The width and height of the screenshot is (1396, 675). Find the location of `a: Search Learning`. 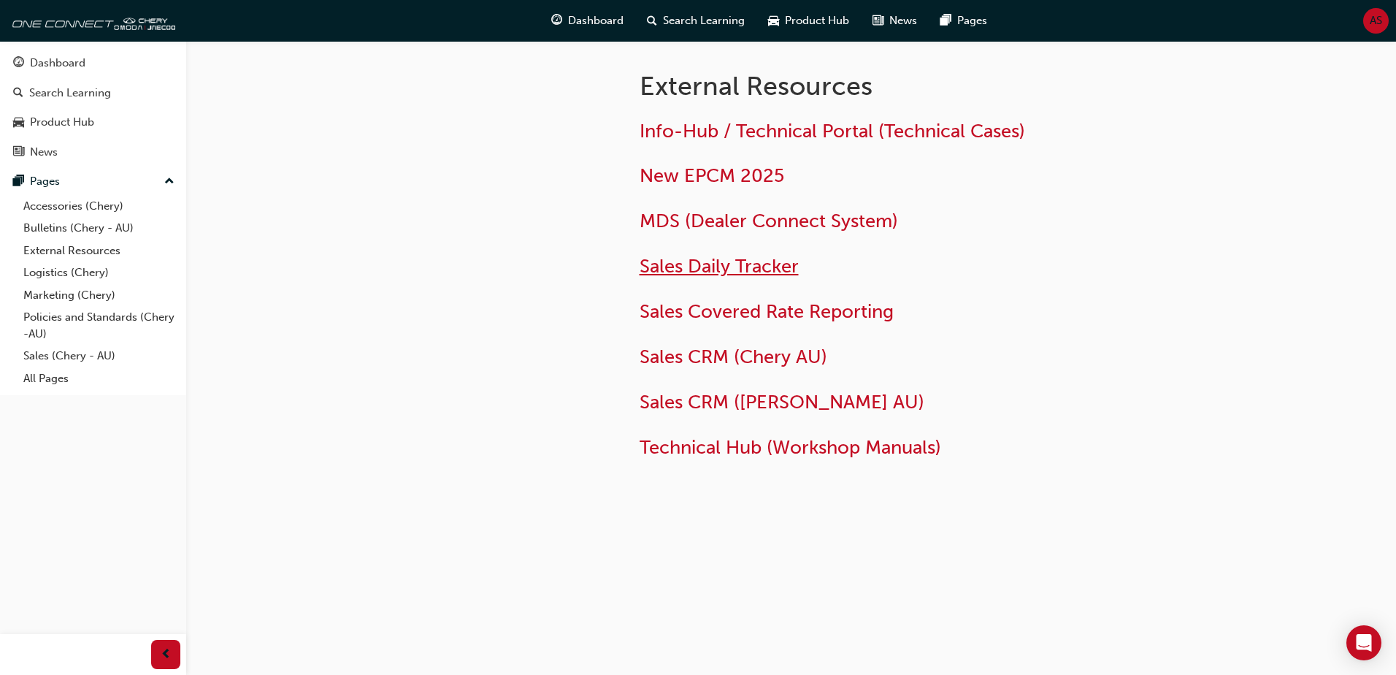

a: Search Learning is located at coordinates (93, 93).